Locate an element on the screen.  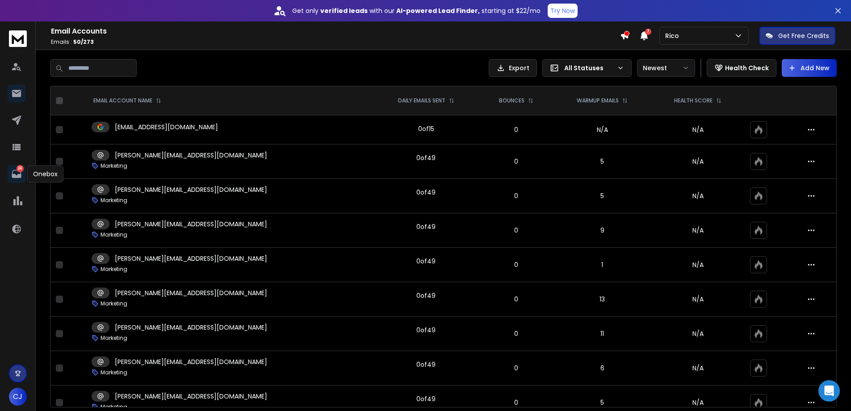
td: 1 is located at coordinates (602, 264).